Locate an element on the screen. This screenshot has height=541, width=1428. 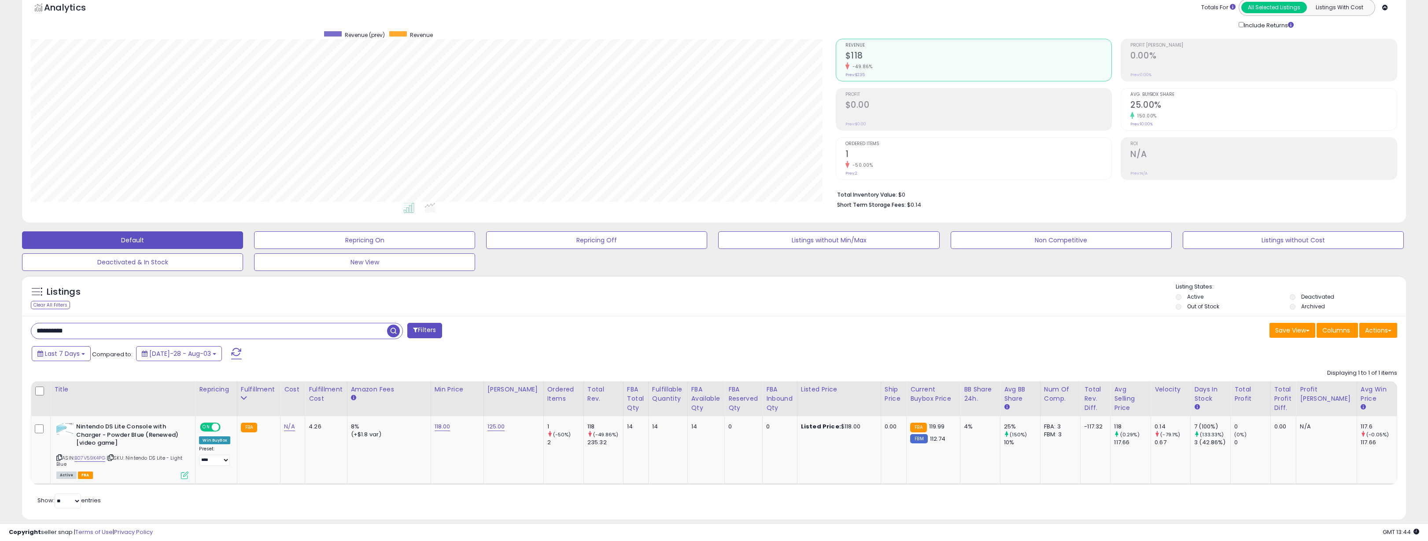
small: FBM is located at coordinates (918, 439).